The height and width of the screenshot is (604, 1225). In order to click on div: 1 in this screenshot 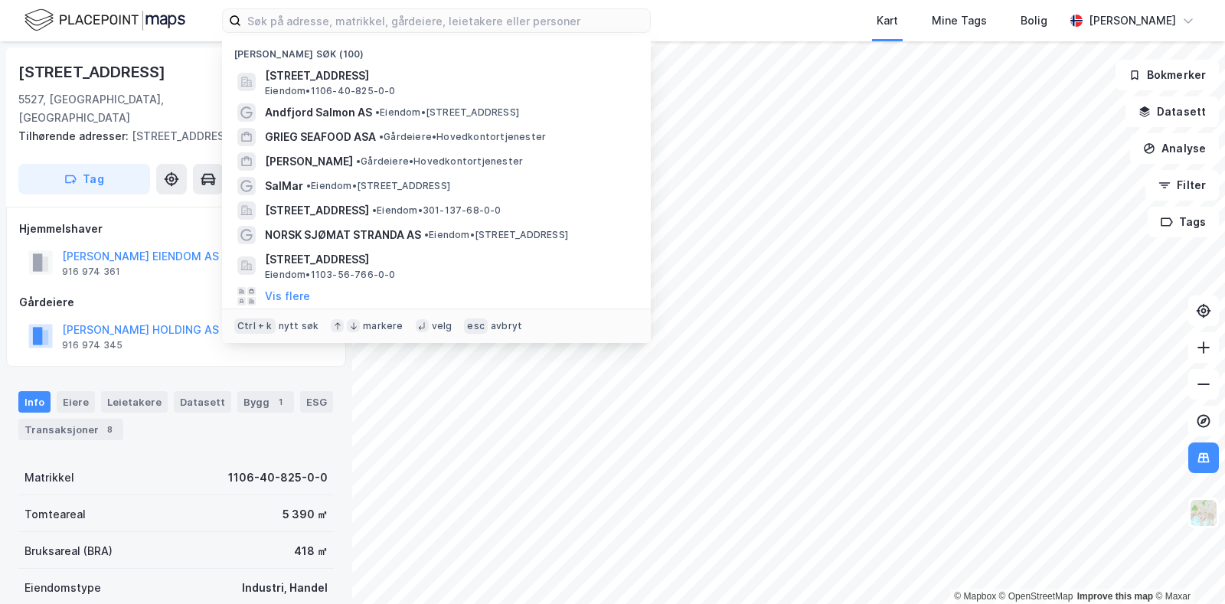, I will do `click(280, 402)`.